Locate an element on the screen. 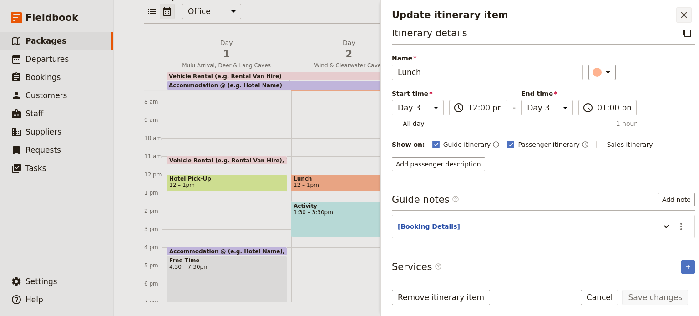 Image resolution: width=699 pixels, height=316 pixels. select: Start time is located at coordinates (418, 108).